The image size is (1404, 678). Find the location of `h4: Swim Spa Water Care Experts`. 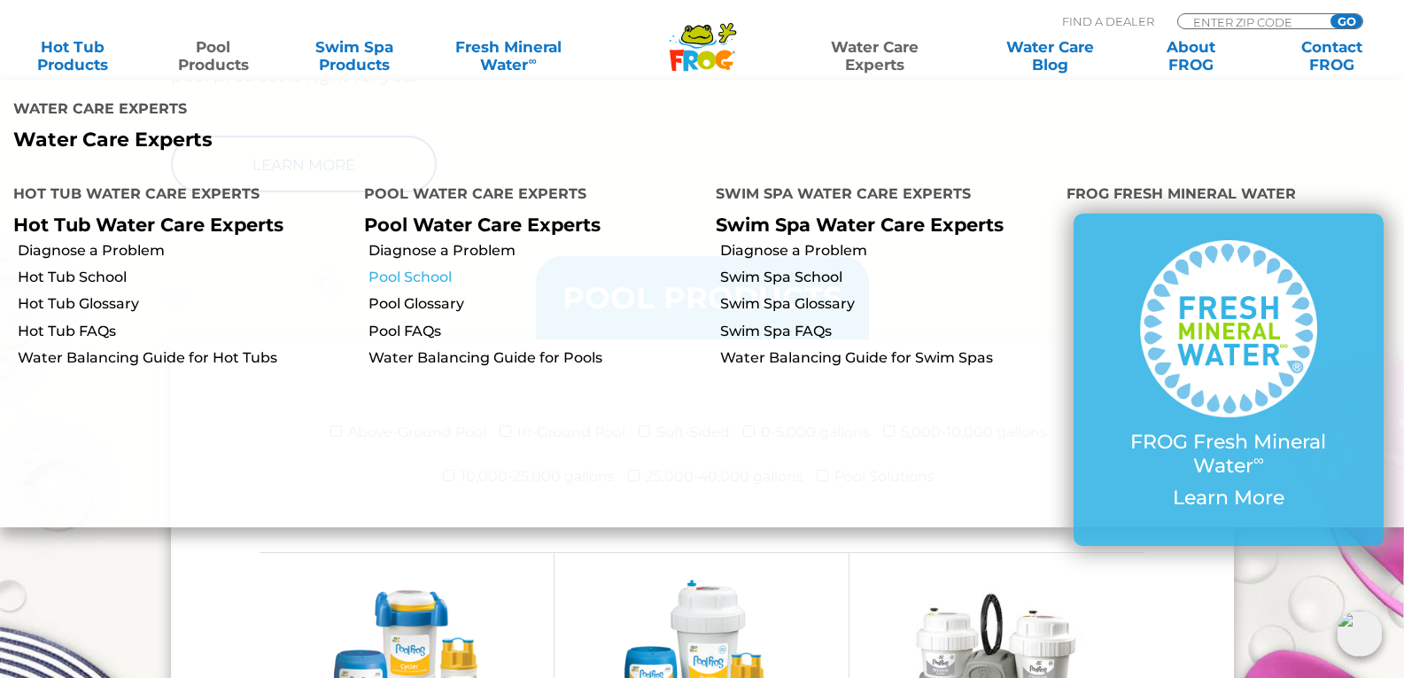

h4: Swim Spa Water Care Experts is located at coordinates (878, 196).